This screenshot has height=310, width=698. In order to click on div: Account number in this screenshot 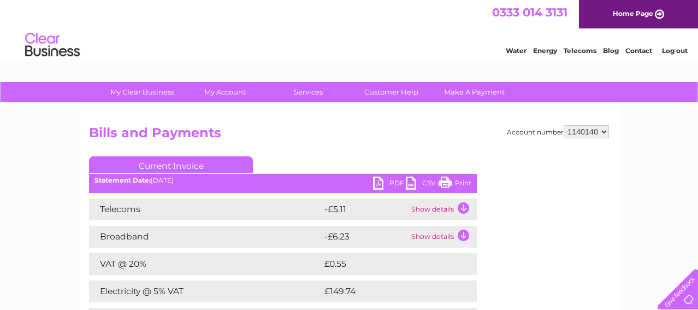, I will do `click(558, 132)`.